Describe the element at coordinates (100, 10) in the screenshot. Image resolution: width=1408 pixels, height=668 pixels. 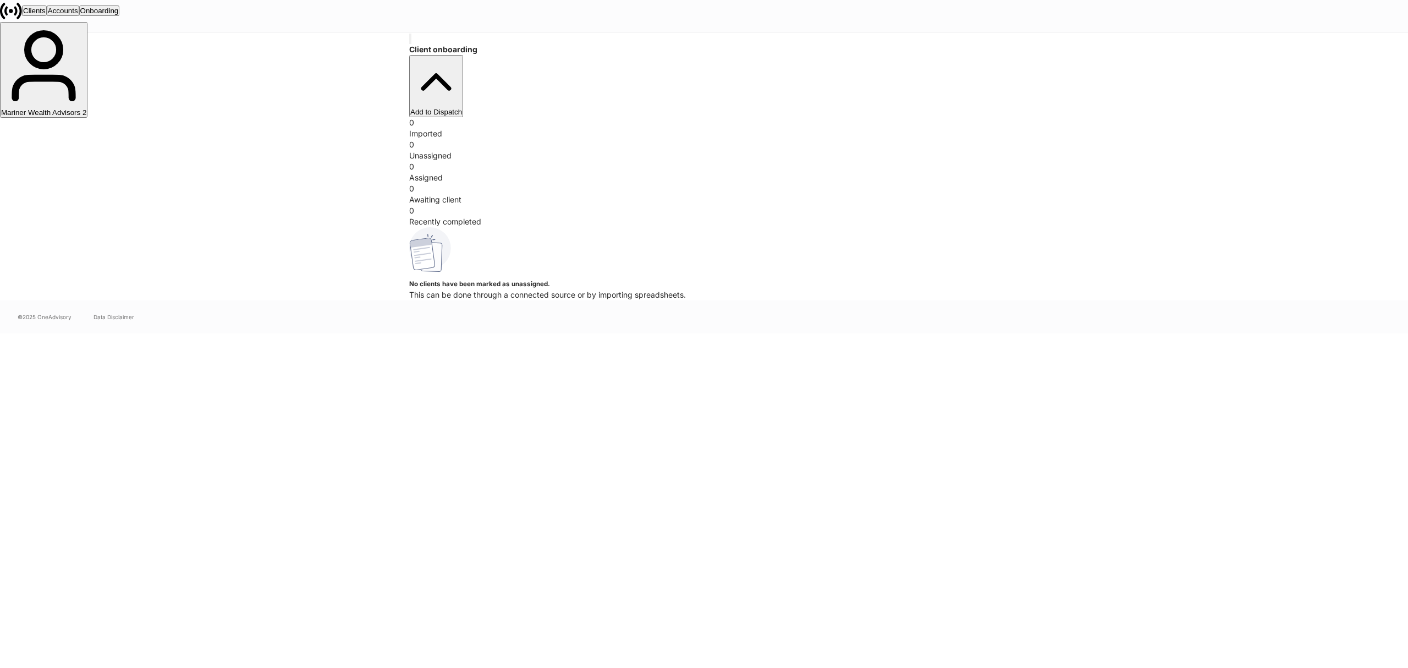
I see `button: Onboarding` at that location.